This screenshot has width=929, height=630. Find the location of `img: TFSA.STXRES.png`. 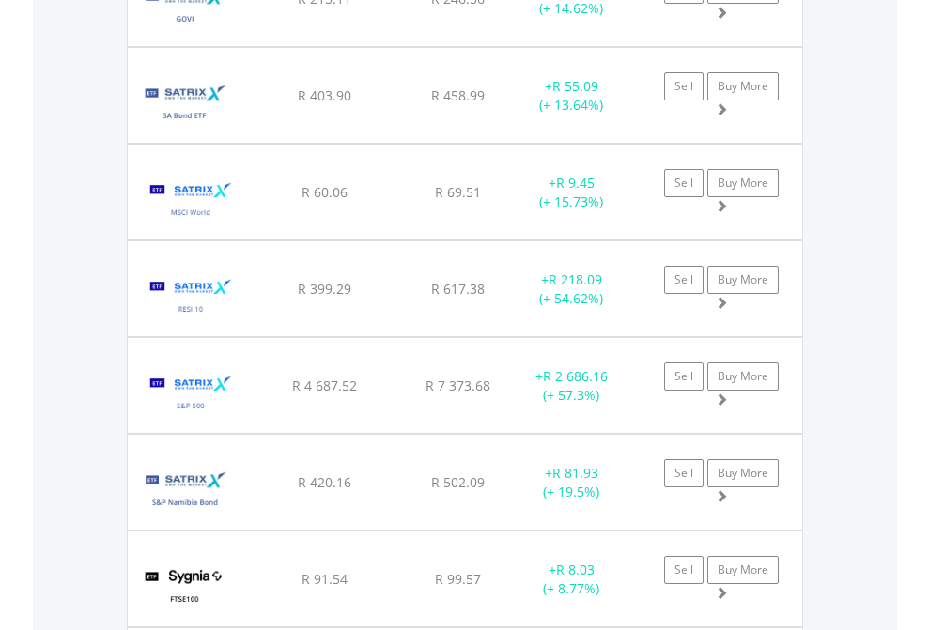

img: TFSA.STXRES.png is located at coordinates (191, 298).